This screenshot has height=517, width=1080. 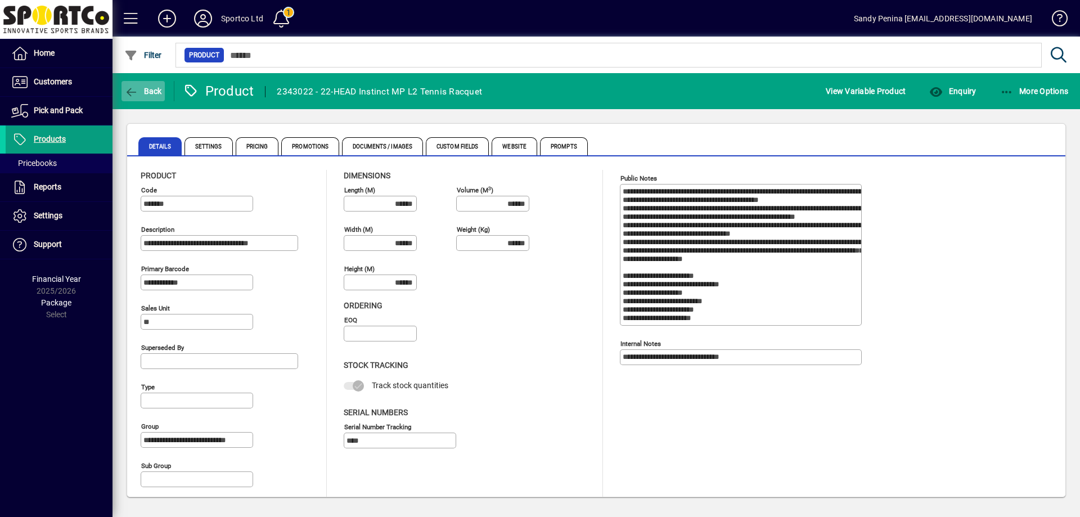 What do you see at coordinates (149, 190) in the screenshot?
I see `mat-label: Code` at bounding box center [149, 190].